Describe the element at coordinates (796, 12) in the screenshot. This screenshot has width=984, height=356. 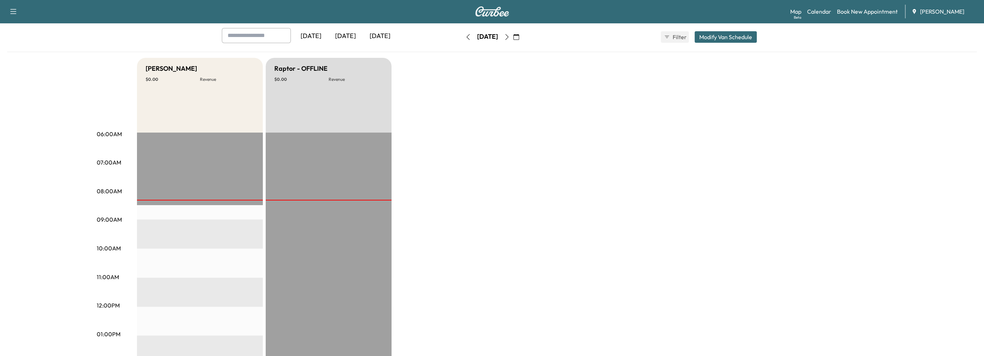
I see `a: MapBeta` at that location.